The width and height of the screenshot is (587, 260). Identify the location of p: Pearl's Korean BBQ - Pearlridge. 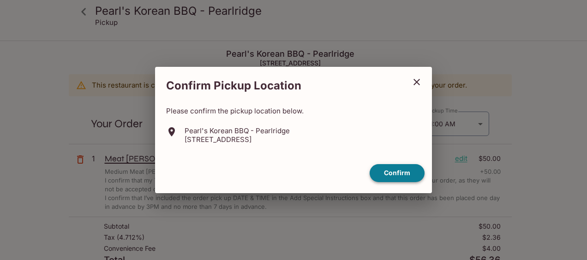
(237, 131).